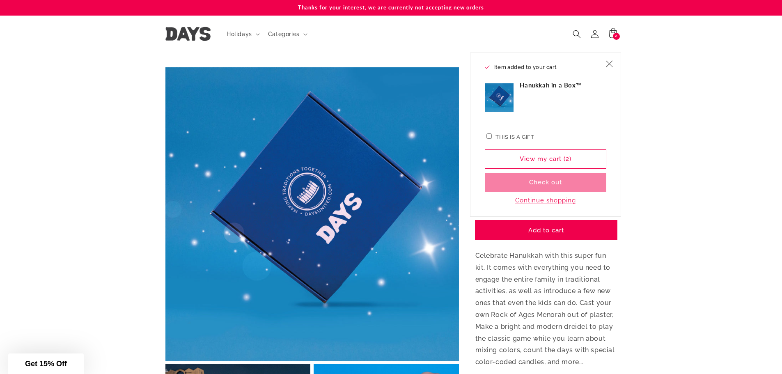 Image resolution: width=782 pixels, height=374 pixels. I want to click on div: Get 15% Off, so click(46, 364).